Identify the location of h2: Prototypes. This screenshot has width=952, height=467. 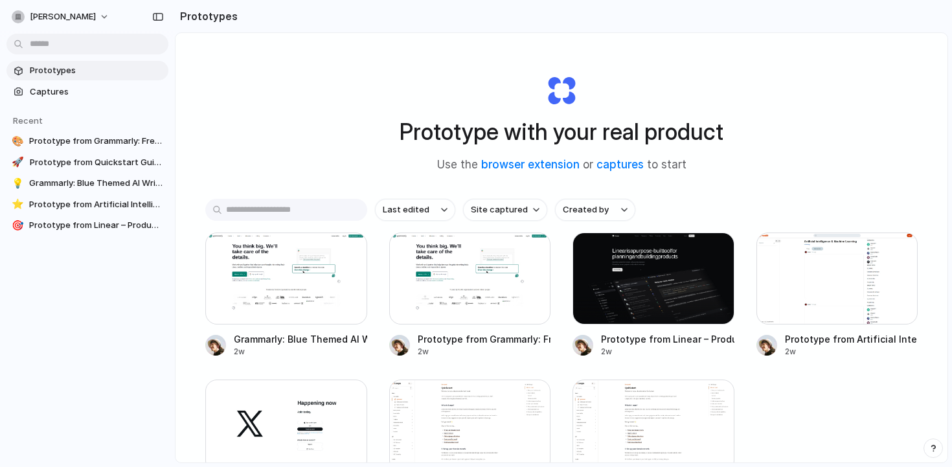
(206, 16).